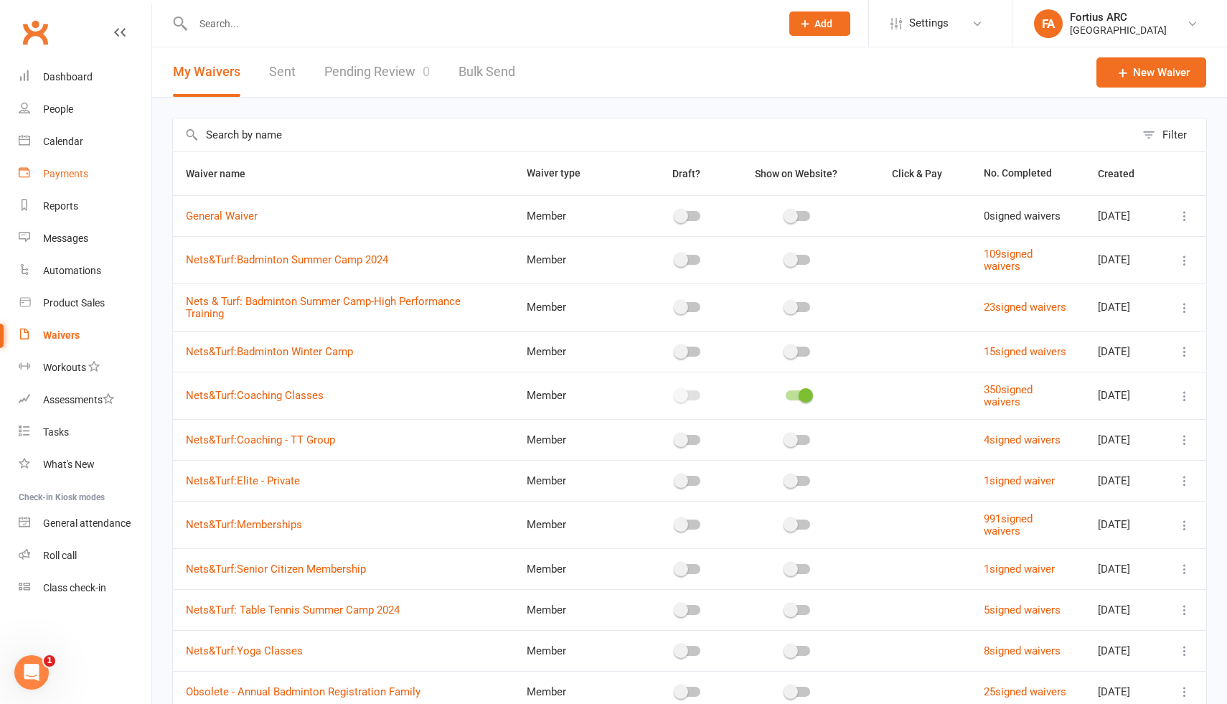  I want to click on button: Waiver name, so click(223, 174).